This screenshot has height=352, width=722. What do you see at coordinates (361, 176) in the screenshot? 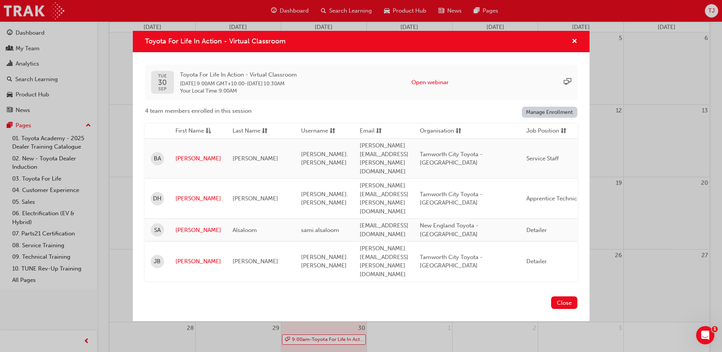
I see `div: Toyota For Life In Action - Virtual Classroom` at bounding box center [361, 176].